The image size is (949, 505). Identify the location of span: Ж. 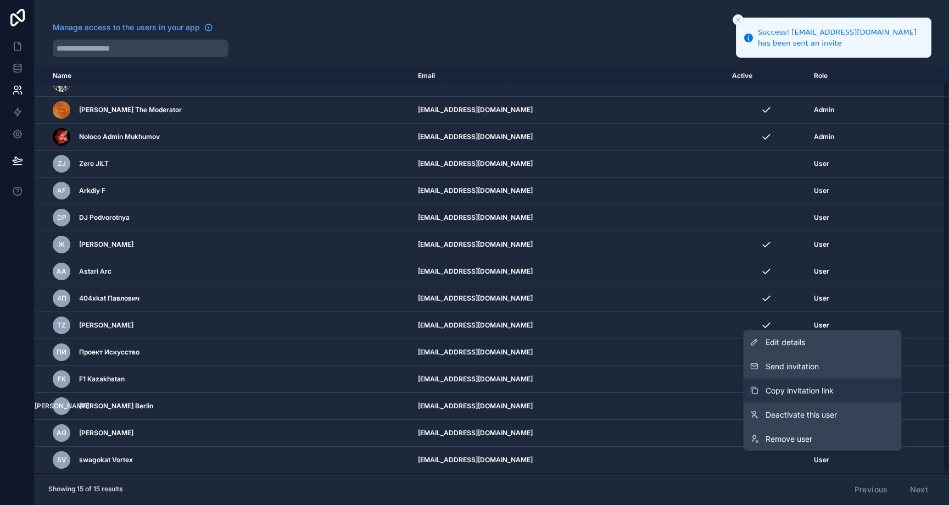
(62, 244).